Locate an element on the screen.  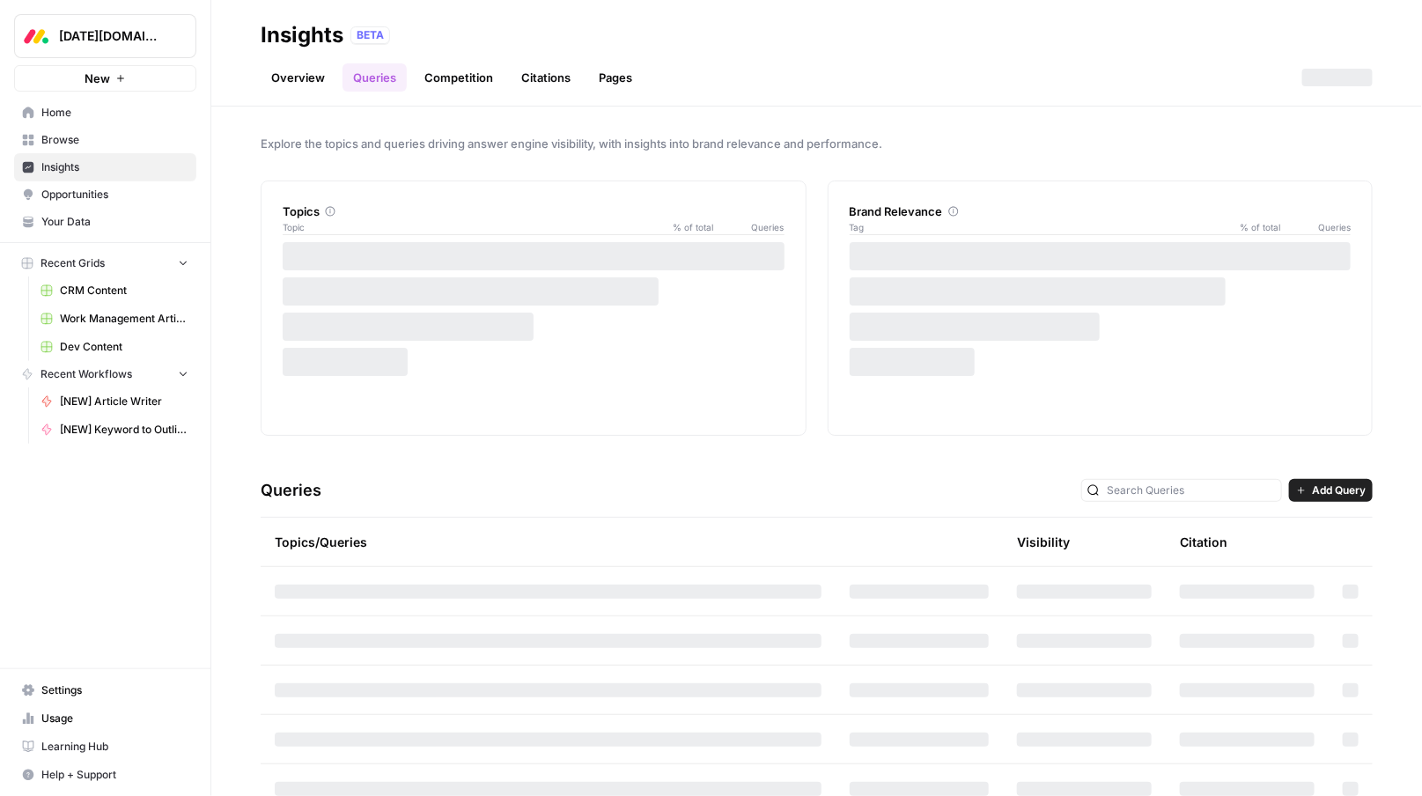
span: Browse is located at coordinates (114, 140).